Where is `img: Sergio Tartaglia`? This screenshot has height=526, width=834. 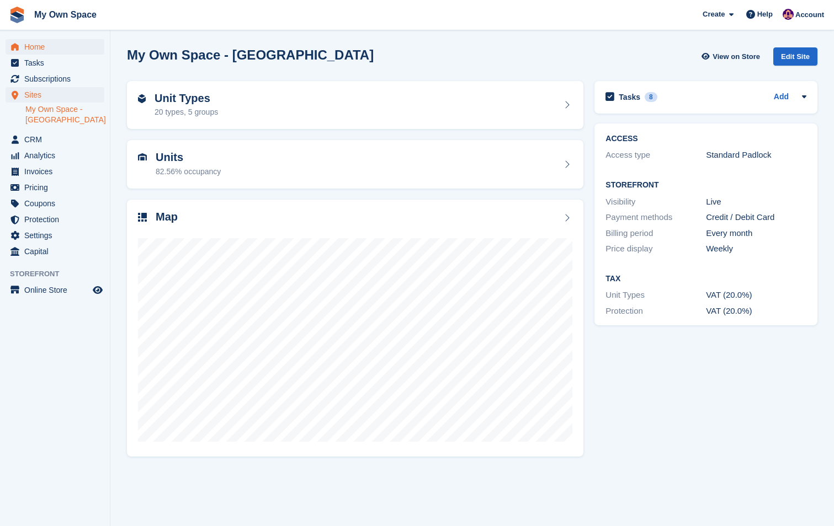 img: Sergio Tartaglia is located at coordinates (788, 14).